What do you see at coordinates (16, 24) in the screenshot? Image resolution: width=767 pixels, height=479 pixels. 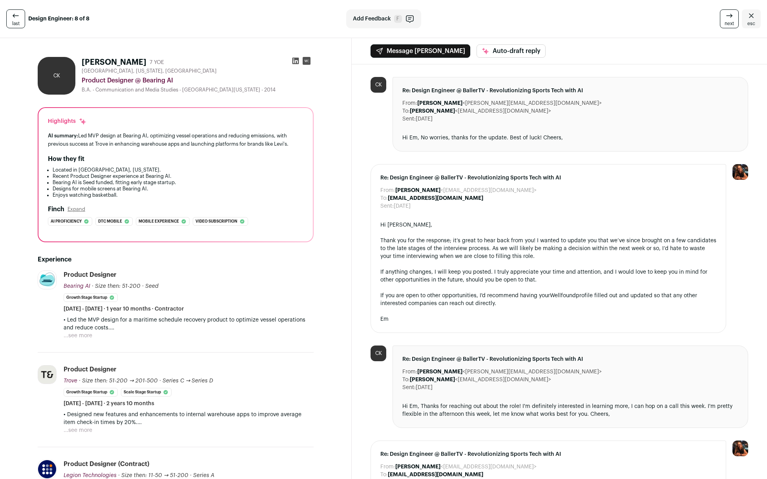 I see `span: last` at bounding box center [16, 24].